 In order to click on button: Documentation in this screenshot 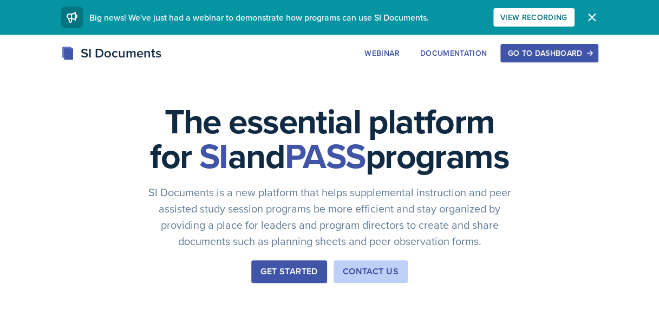, I will do `click(454, 53)`.